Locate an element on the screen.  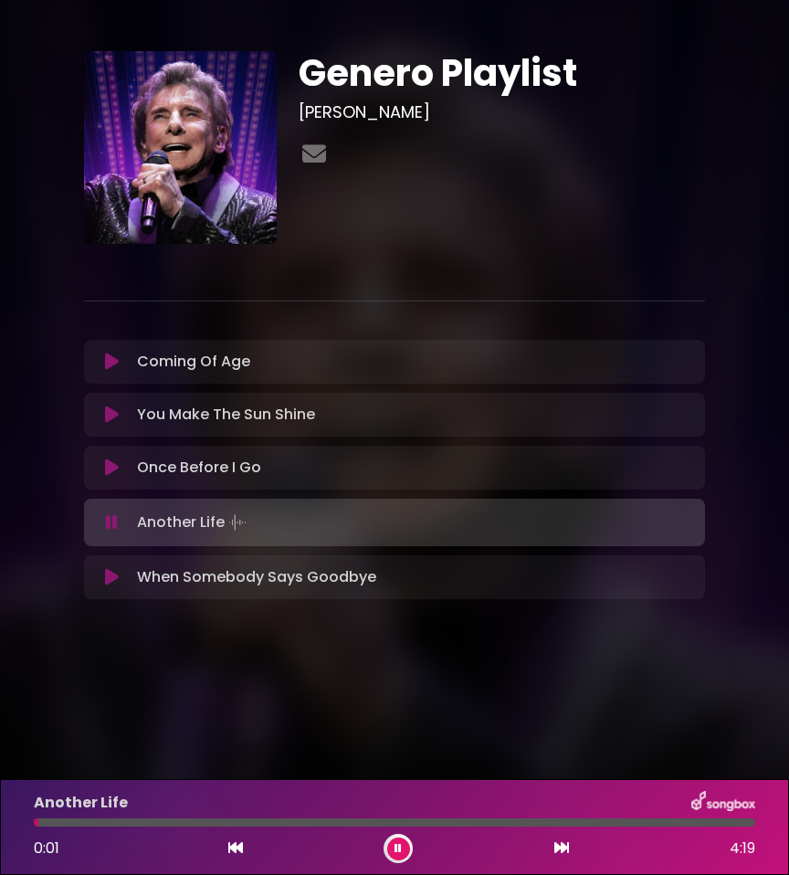
p: When Somebody Says Goodbye is located at coordinates (257, 577).